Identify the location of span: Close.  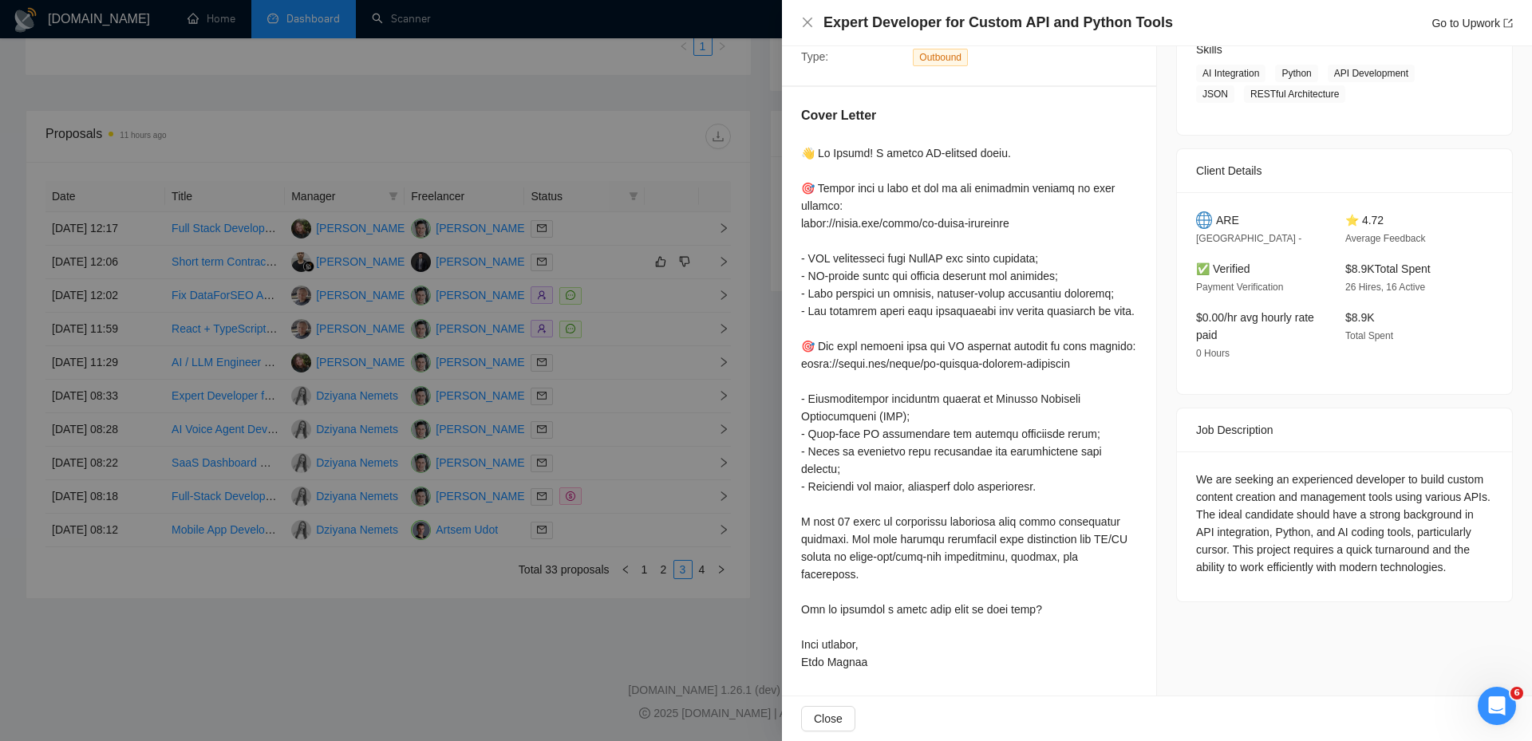
(828, 719).